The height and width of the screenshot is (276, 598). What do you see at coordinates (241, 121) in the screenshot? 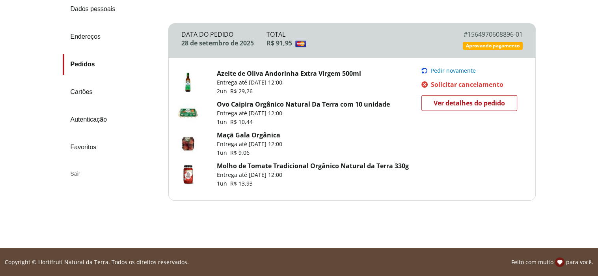
I see `span: R$ 10,44` at bounding box center [241, 121].